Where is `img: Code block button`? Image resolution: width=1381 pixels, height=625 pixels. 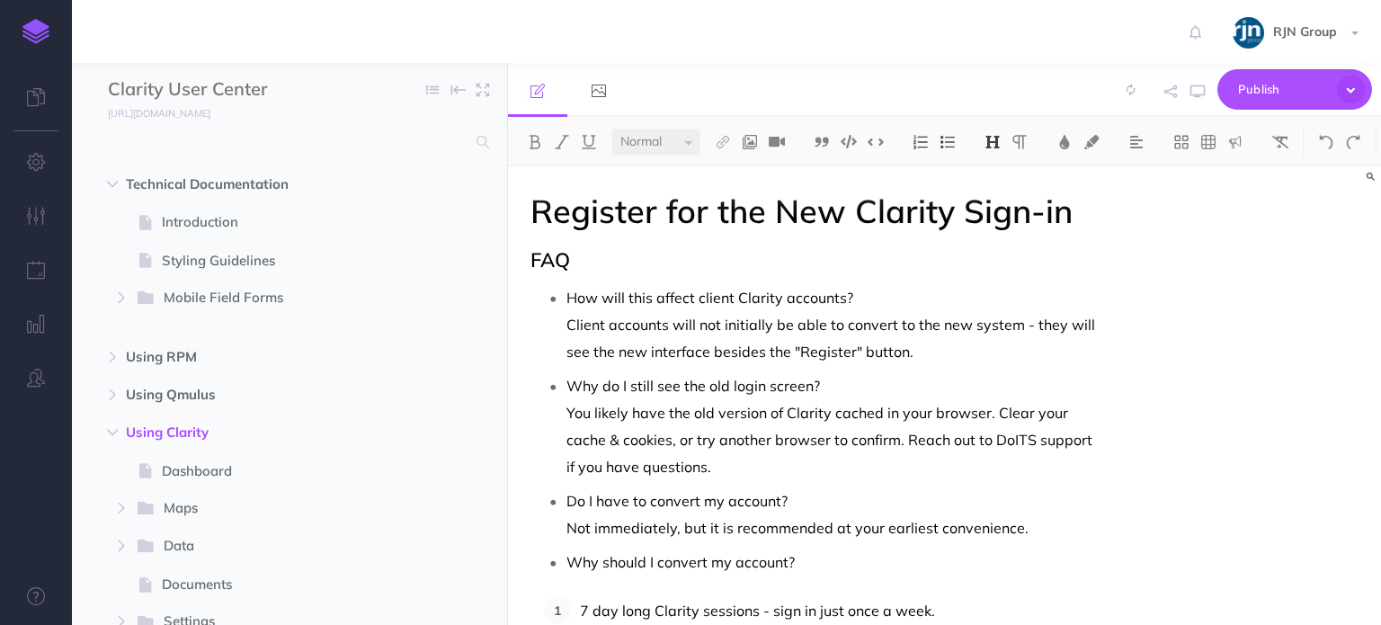 img: Code block button is located at coordinates (848, 141).